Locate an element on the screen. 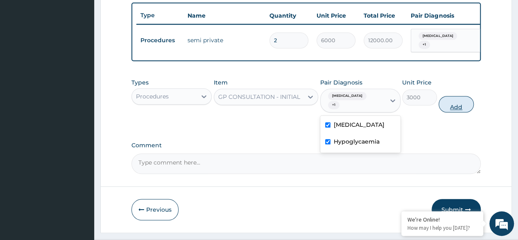 This screenshot has width=518, height=240. label: Comment is located at coordinates (306, 145).